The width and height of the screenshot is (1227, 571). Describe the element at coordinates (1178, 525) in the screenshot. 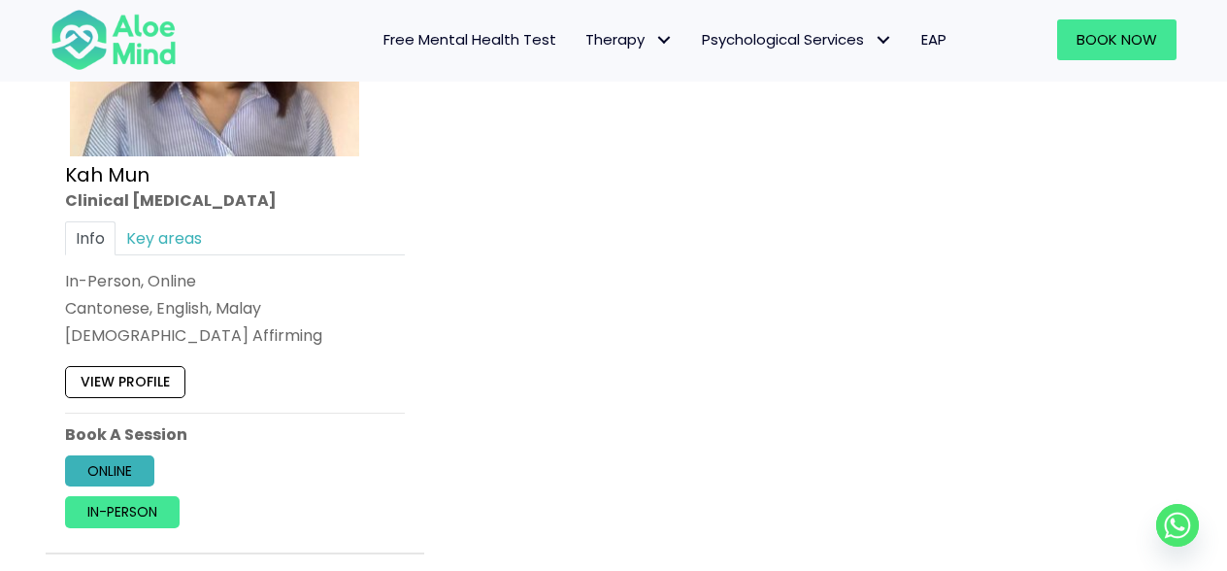

I see `a: Whatsapp` at that location.